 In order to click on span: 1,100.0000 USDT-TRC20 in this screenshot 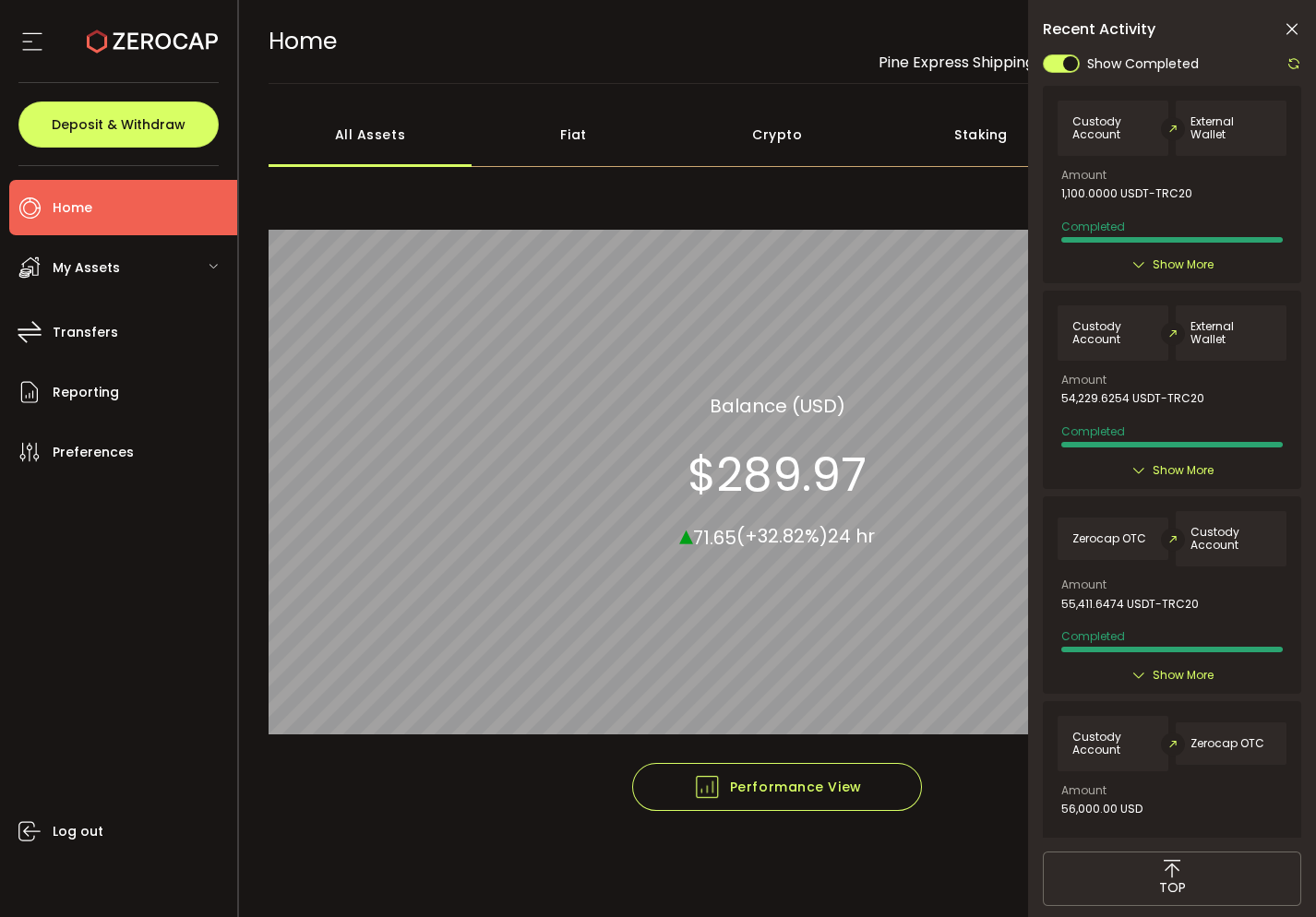, I will do `click(1127, 194)`.